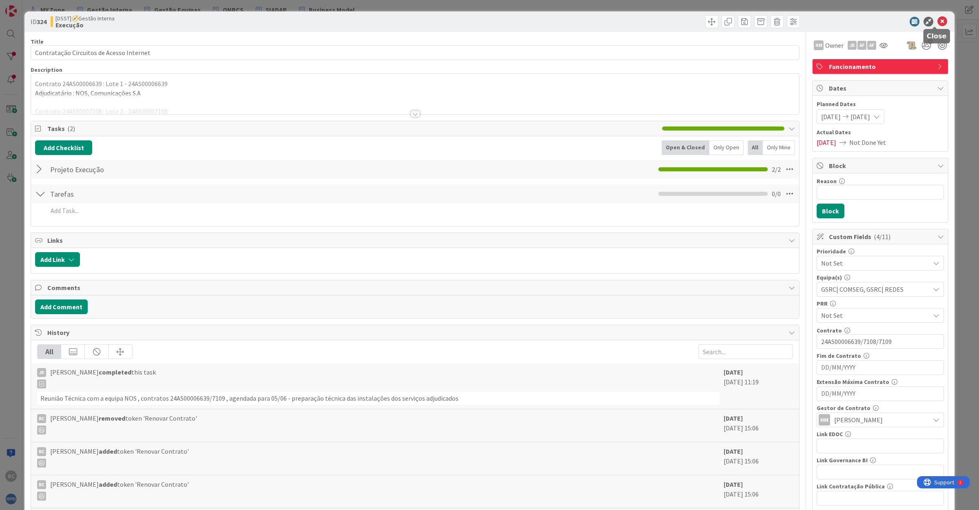  What do you see at coordinates (868, 142) in the screenshot?
I see `span: Not Done Yet` at bounding box center [868, 142].